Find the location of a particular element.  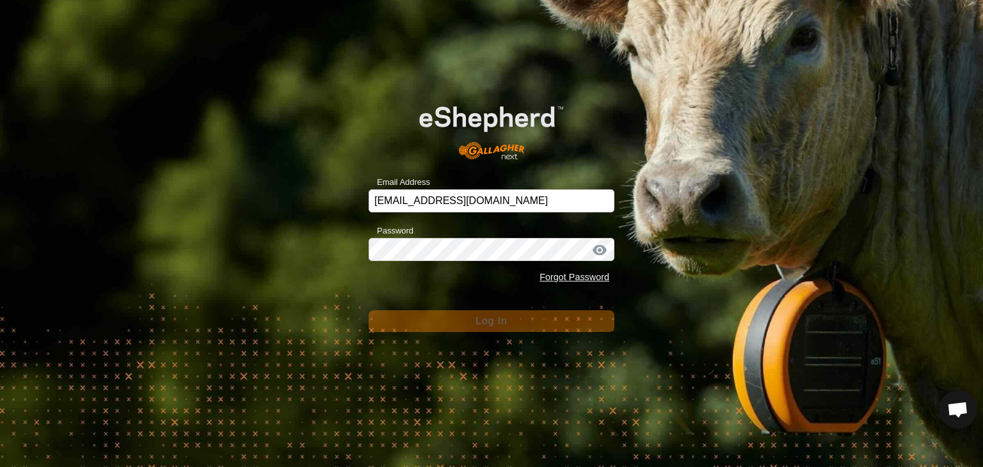

div: Open chat is located at coordinates (958, 410).